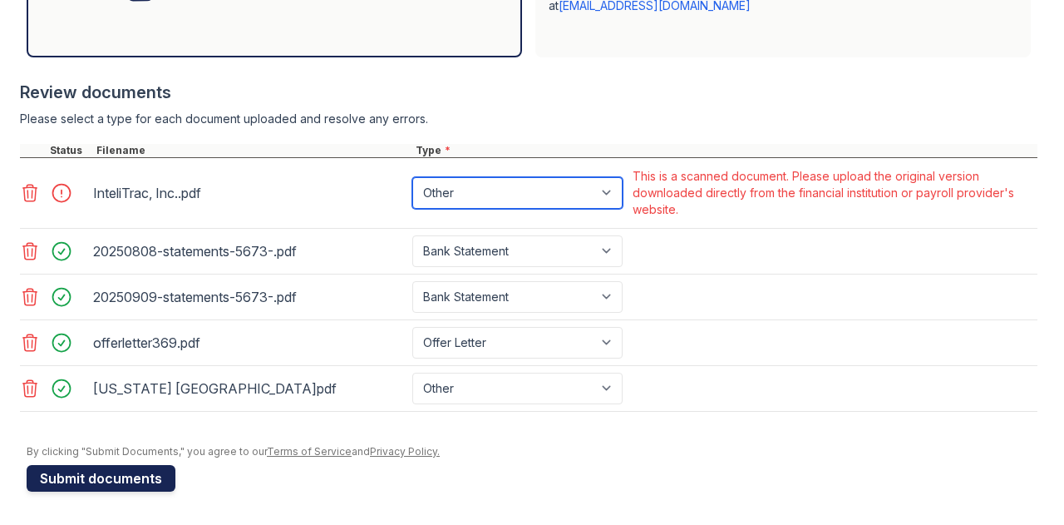 The height and width of the screenshot is (525, 1064). Describe the element at coordinates (253, 151) in the screenshot. I see `div: Filename` at that location.